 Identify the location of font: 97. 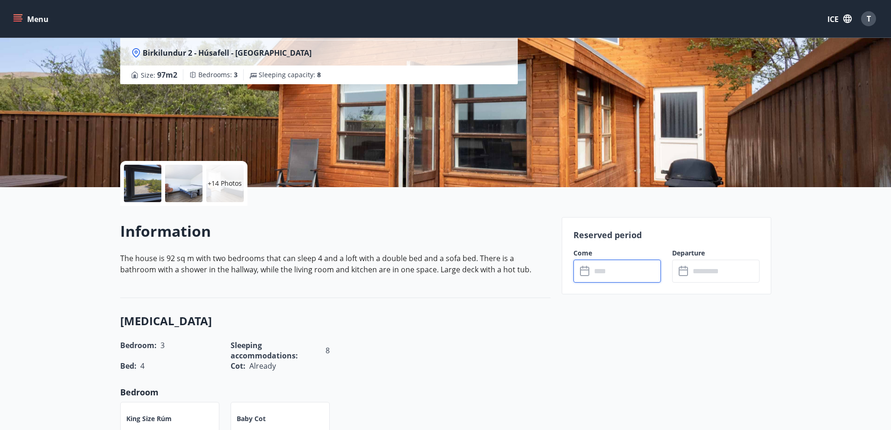
(161, 75).